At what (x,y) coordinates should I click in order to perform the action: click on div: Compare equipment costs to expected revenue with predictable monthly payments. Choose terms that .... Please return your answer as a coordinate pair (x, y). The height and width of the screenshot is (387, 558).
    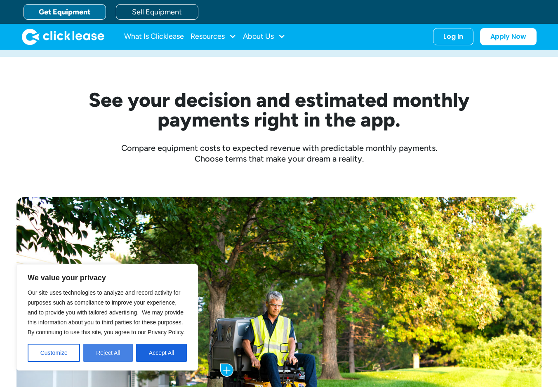
    Looking at the image, I should click on (279, 153).